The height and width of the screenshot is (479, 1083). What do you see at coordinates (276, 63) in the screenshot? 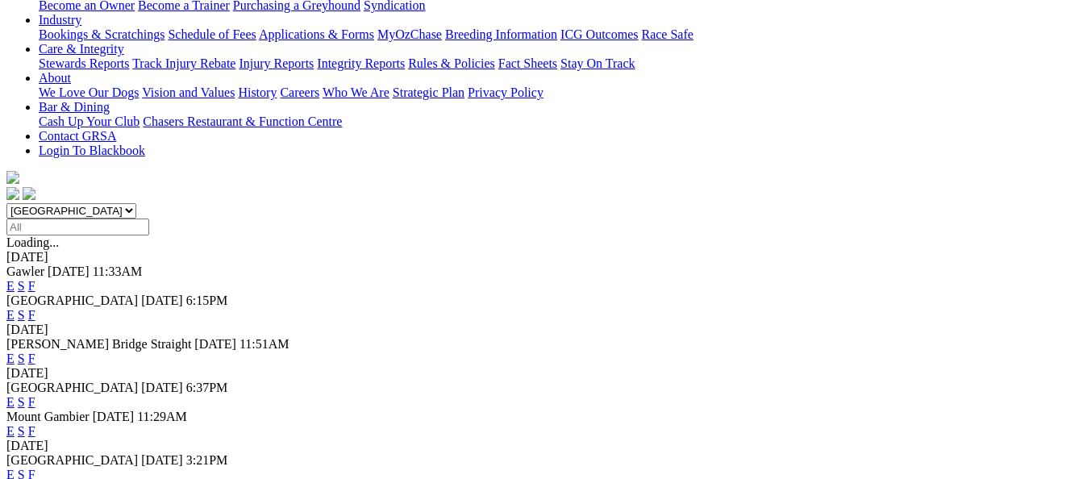
I see `a: Injury Reports` at bounding box center [276, 63].